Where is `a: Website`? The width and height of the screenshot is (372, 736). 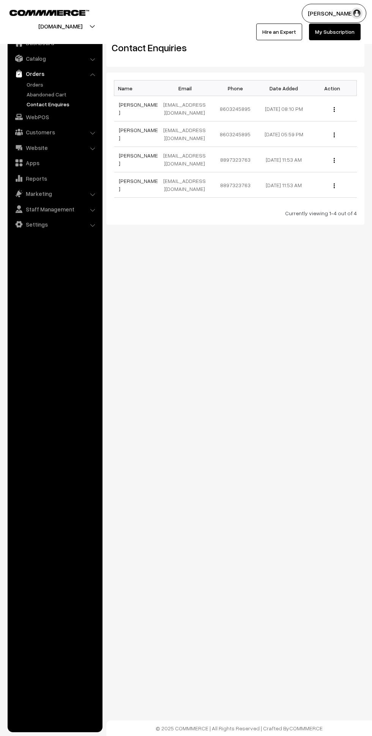 a: Website is located at coordinates (55, 148).